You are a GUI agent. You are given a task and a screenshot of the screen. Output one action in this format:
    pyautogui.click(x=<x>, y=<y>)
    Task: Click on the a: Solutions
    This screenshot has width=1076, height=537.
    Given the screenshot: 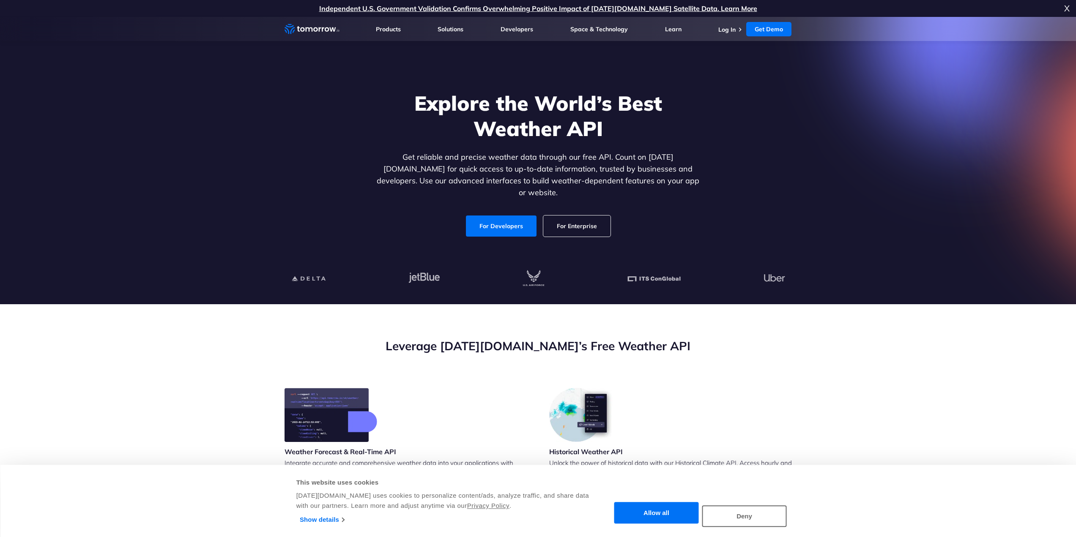 What is the action you would take?
    pyautogui.click(x=450, y=29)
    